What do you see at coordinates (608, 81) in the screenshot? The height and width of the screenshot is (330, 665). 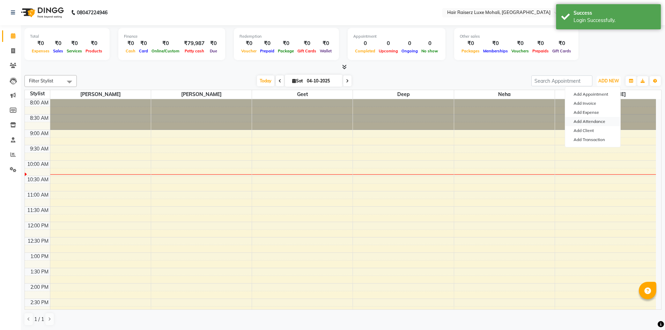 I see `button: ADD NEW` at bounding box center [608, 81].